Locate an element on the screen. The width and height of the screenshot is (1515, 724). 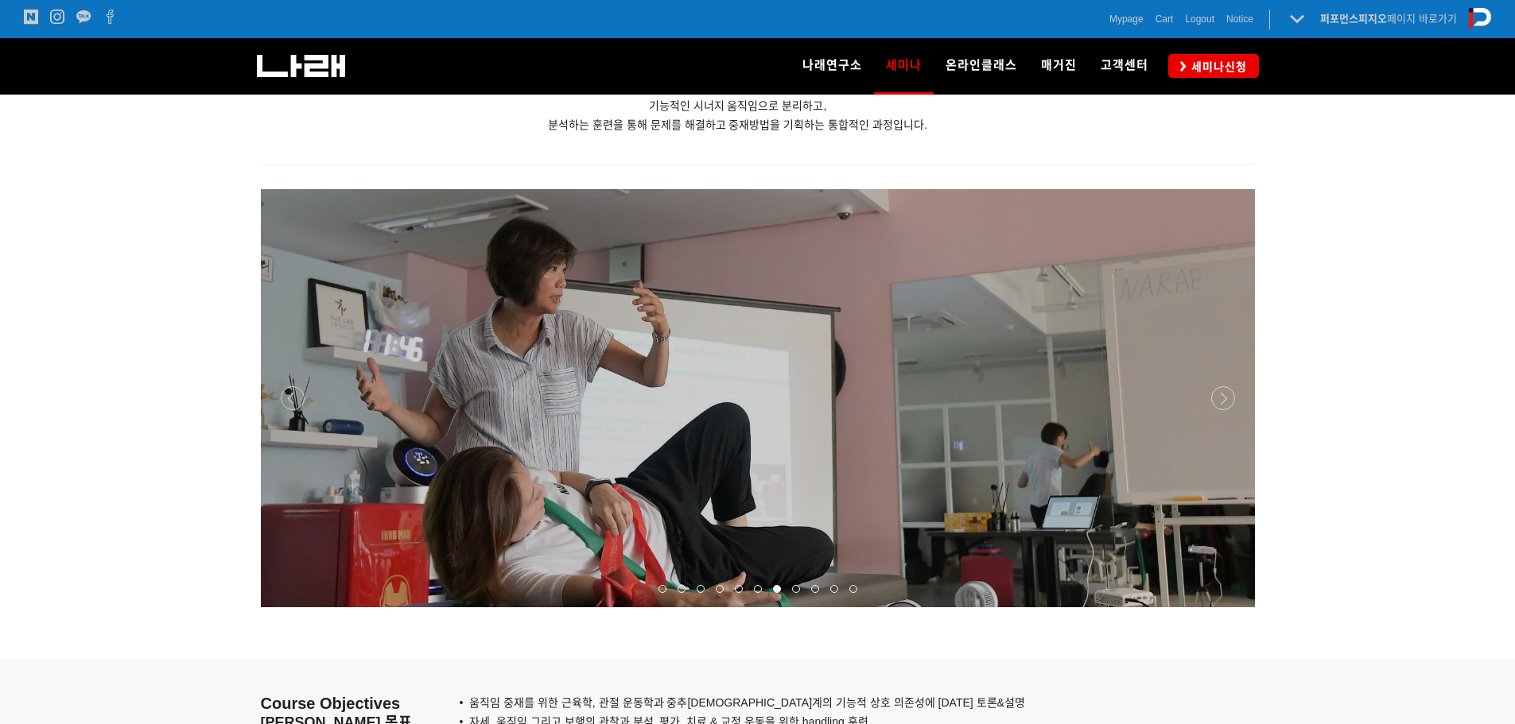
span: Cart is located at coordinates (1164, 19).